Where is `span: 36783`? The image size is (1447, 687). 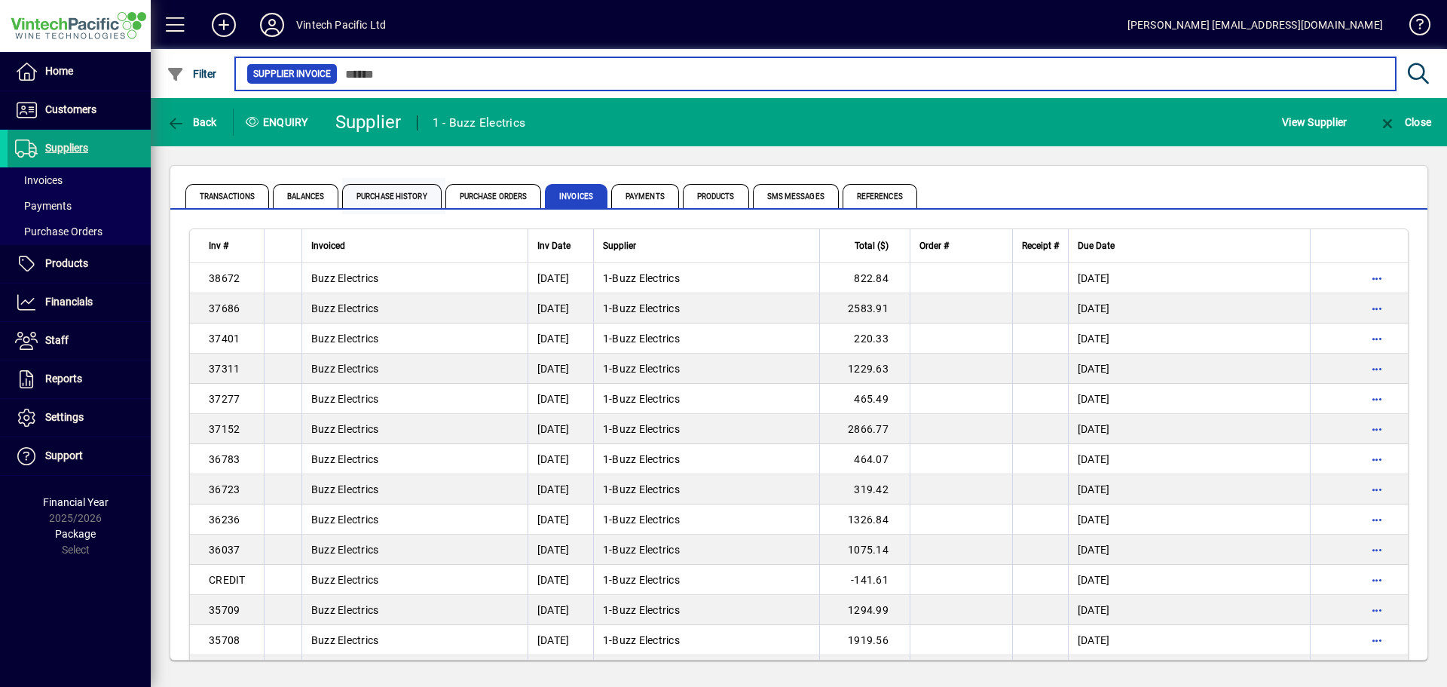 span: 36783 is located at coordinates (224, 459).